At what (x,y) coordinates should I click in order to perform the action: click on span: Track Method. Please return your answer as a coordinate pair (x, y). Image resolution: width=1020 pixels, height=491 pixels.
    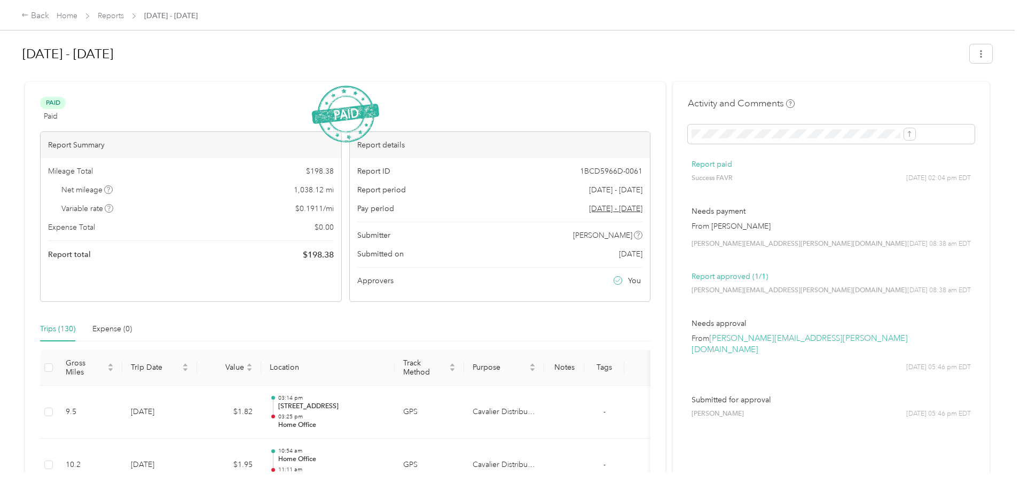
    Looking at the image, I should click on (425, 368).